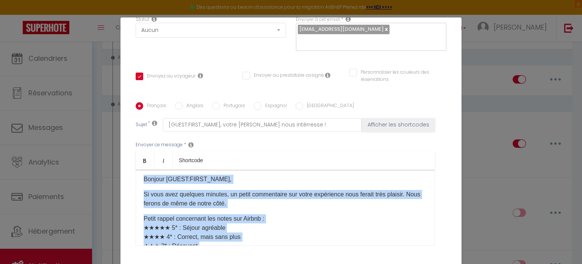 Image resolution: width=582 pixels, height=264 pixels. What do you see at coordinates (191, 144) in the screenshot?
I see `i: Message` at bounding box center [191, 144].